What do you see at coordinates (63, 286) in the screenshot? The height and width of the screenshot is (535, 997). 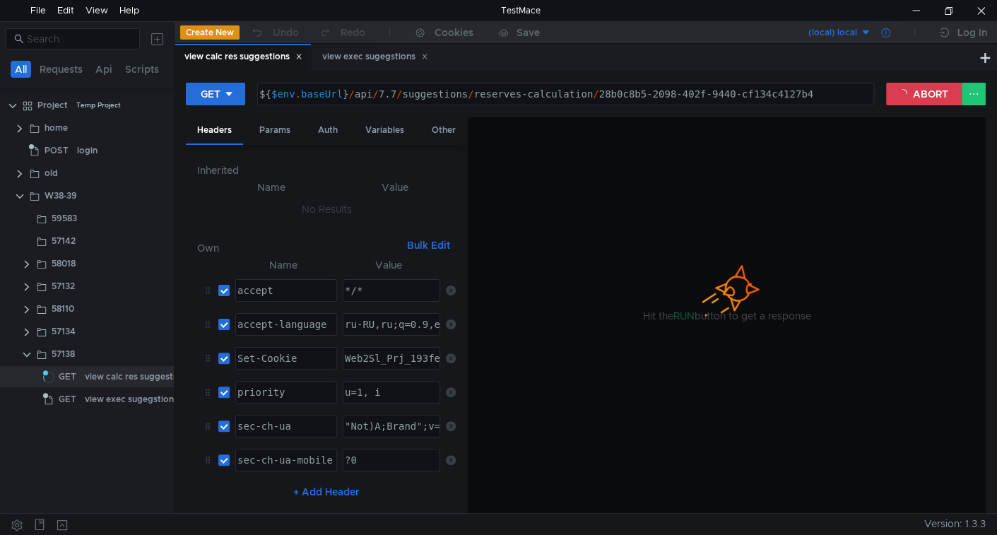 I see `div: 57132` at bounding box center [63, 286].